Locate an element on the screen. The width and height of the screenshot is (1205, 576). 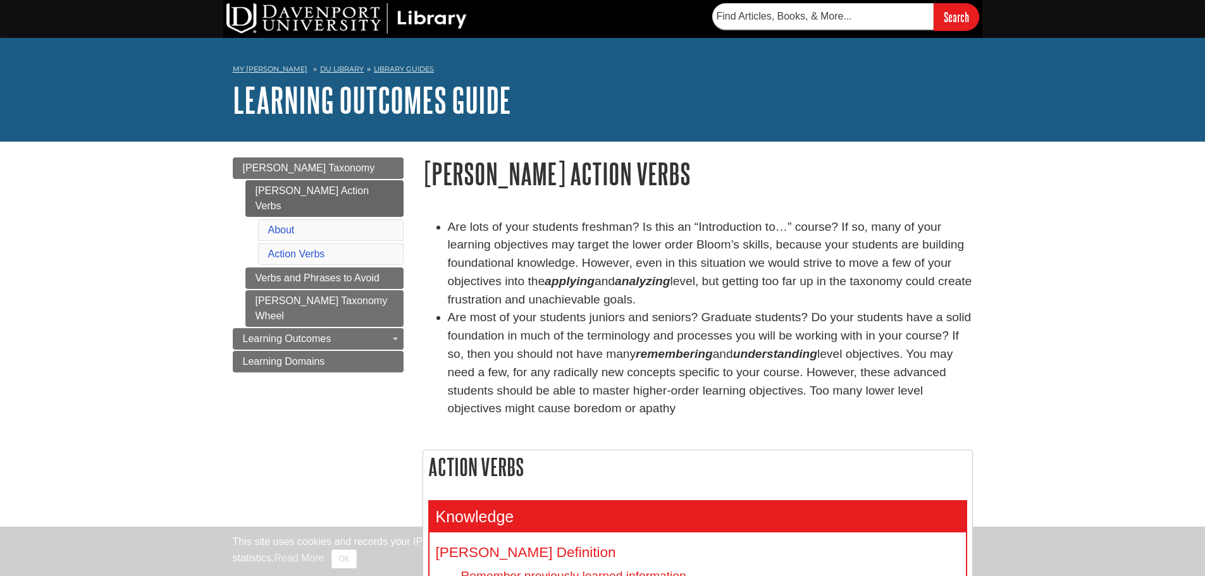
div: Guide Page Menu is located at coordinates (318, 265).